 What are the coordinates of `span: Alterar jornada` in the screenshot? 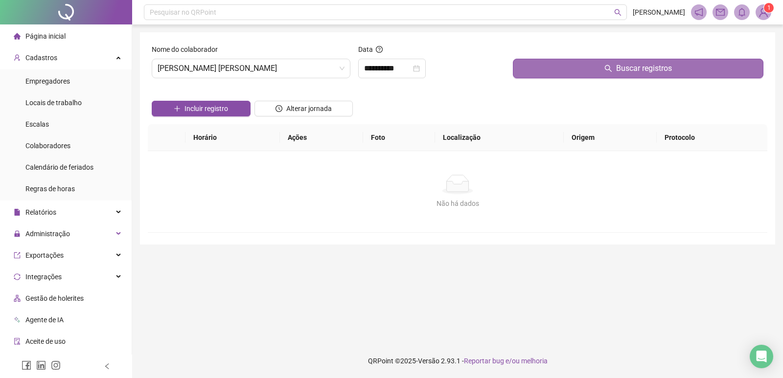 It's located at (309, 109).